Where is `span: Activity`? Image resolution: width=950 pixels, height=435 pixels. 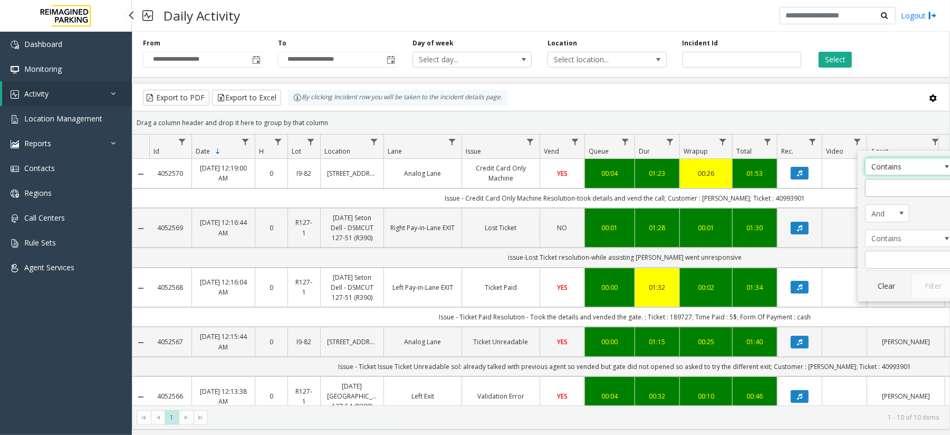
span: Activity is located at coordinates (36, 93).